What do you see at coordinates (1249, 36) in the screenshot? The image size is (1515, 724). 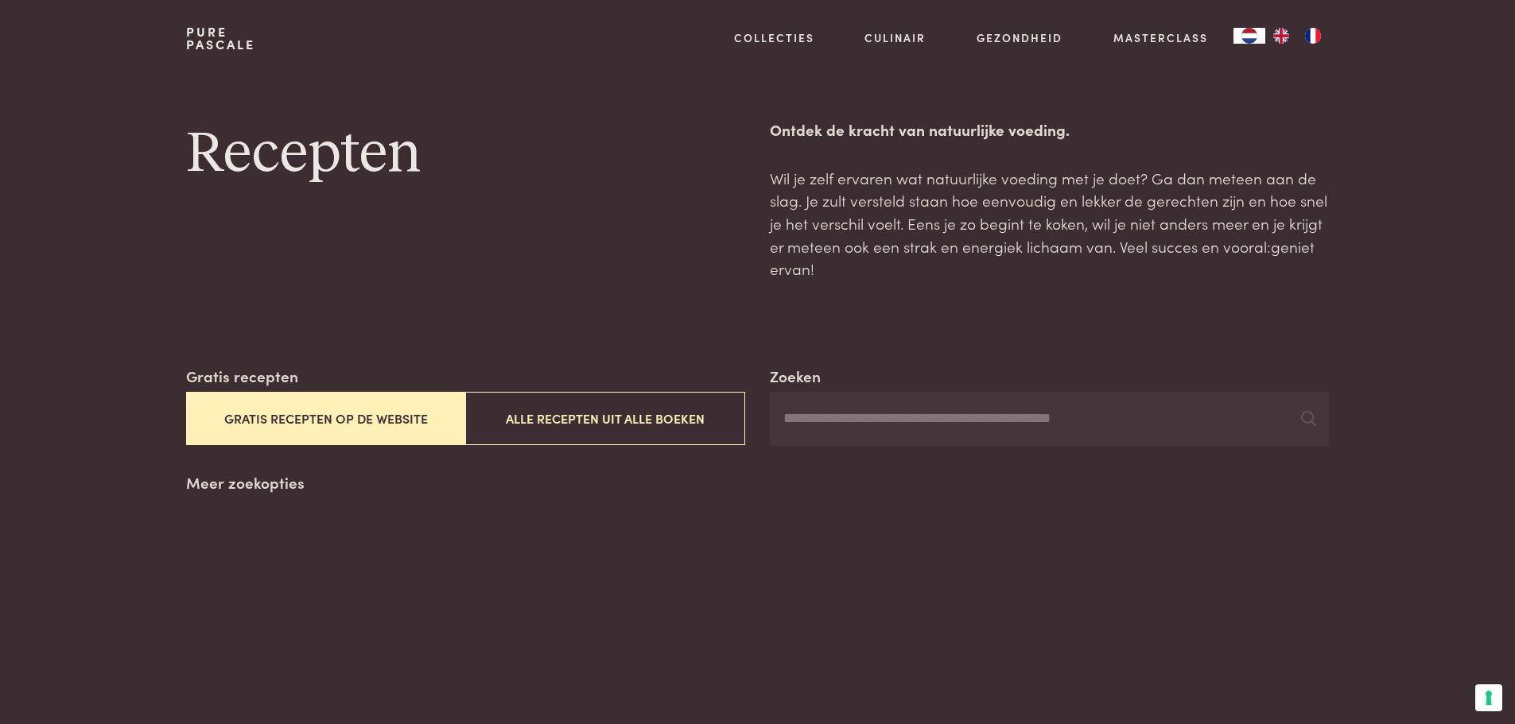 I see `a: NL` at bounding box center [1249, 36].